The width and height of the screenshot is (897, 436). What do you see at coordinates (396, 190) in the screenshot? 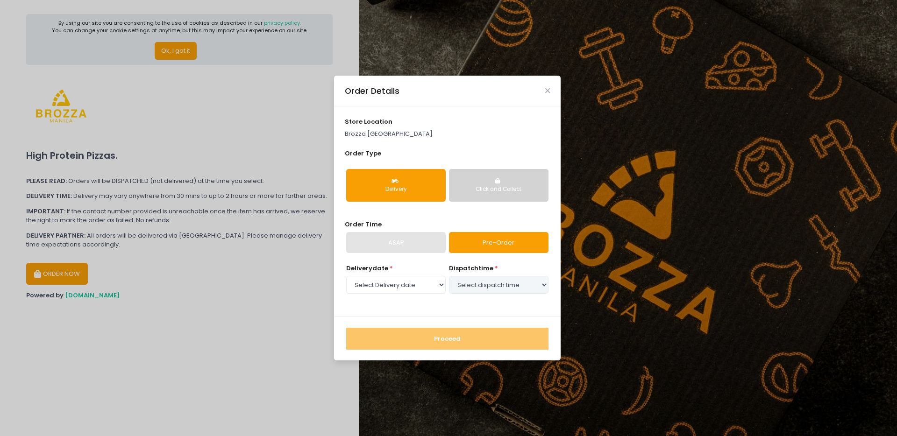
I see `div: Delivery` at bounding box center [396, 190].